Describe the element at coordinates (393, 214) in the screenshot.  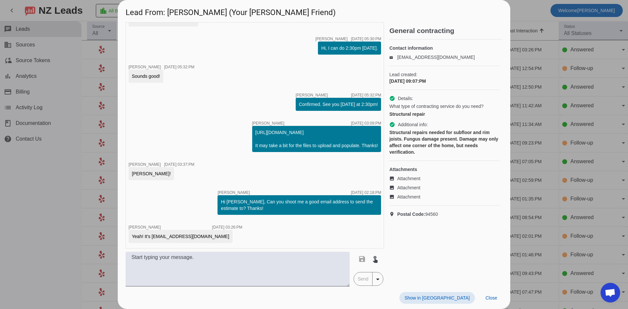
I see `mat-icon: location_on` at that location.